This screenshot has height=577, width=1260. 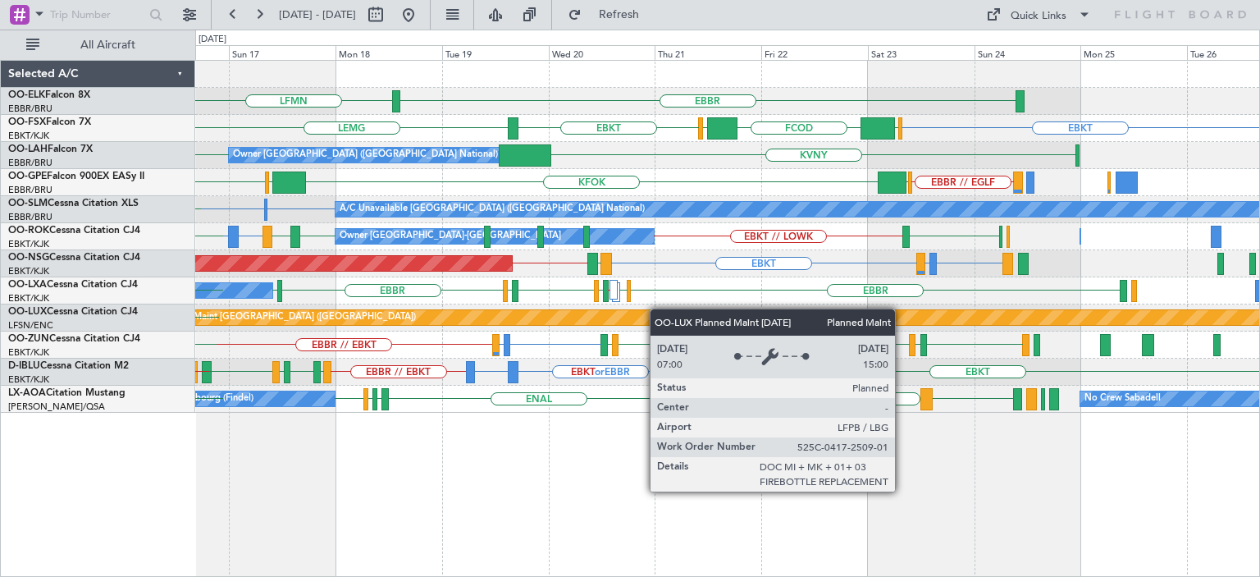 I want to click on button: Refresh, so click(x=610, y=15).